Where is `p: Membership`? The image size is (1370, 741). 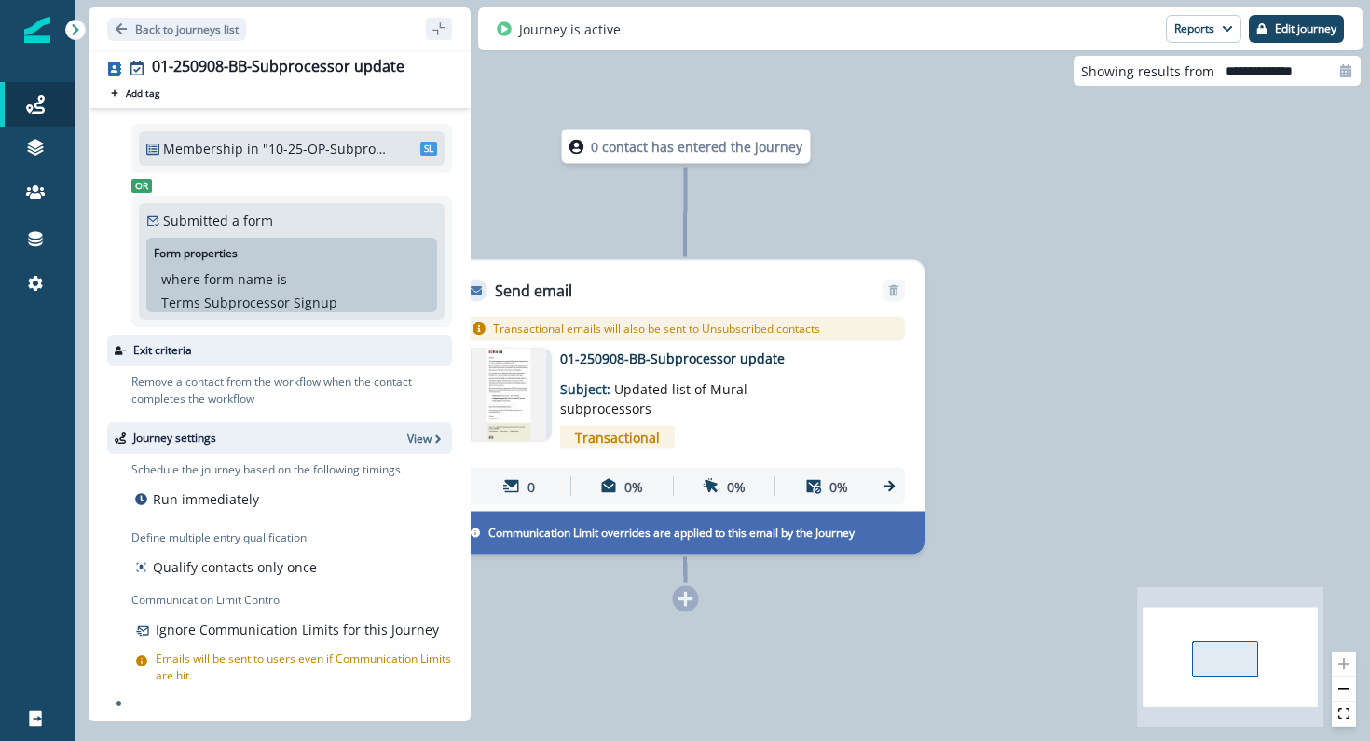 p: Membership is located at coordinates (203, 148).